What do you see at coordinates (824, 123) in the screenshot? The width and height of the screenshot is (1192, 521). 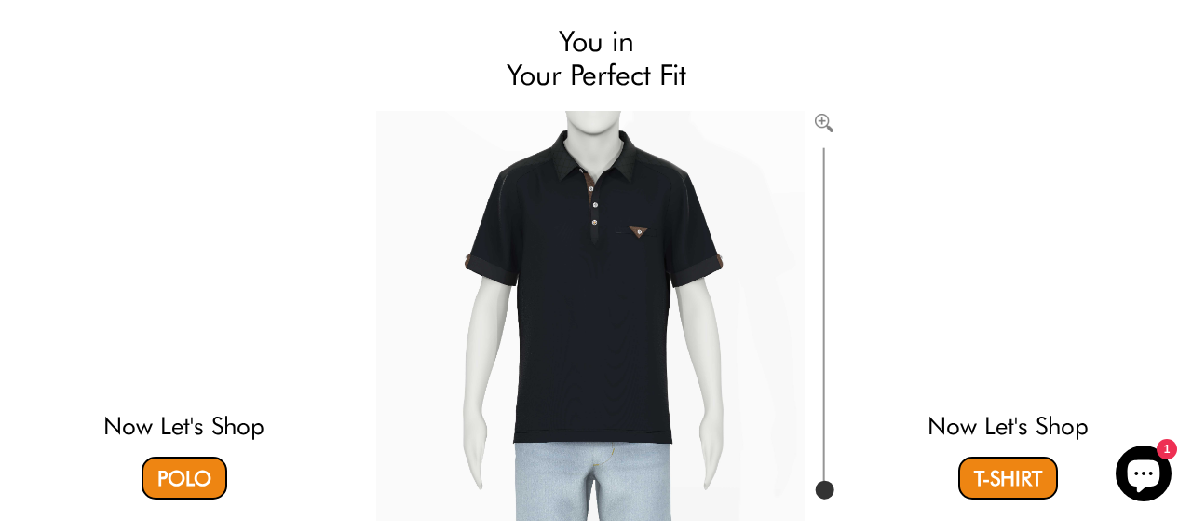 I see `img: Zoom in` at bounding box center [824, 123].